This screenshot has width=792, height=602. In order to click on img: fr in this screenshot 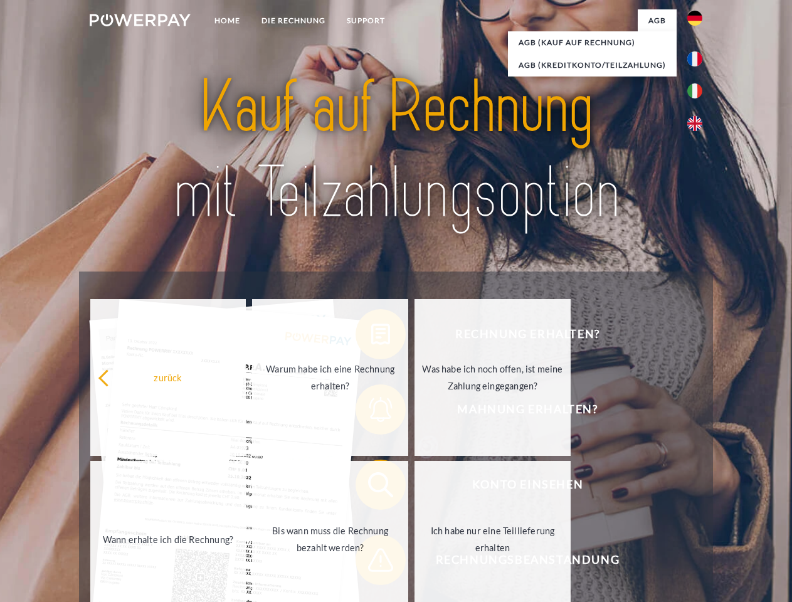, I will do `click(695, 59)`.